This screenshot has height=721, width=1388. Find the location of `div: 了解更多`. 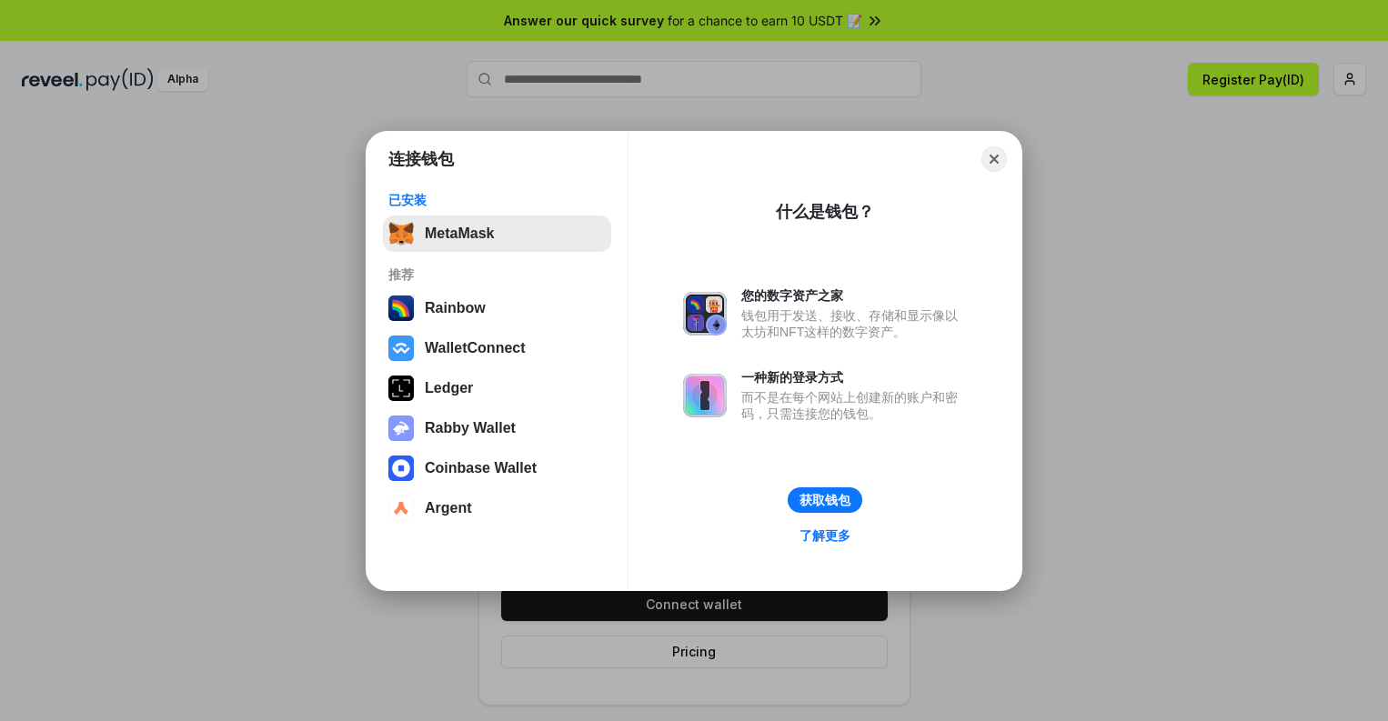

div: 了解更多 is located at coordinates (825, 536).